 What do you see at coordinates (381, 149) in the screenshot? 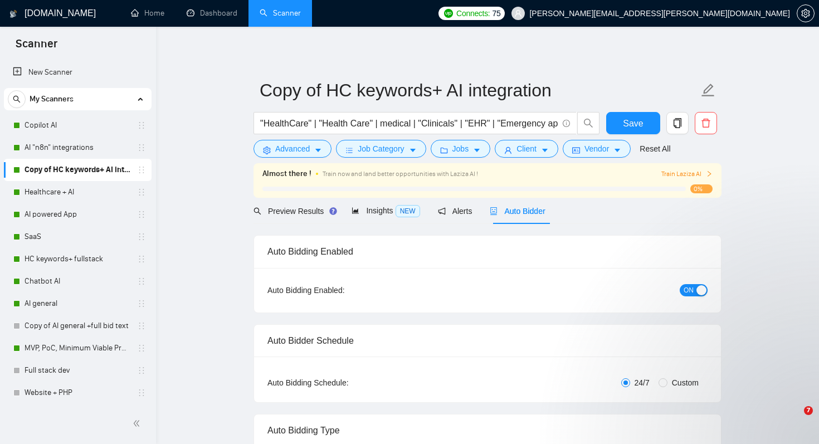
I see `button: barsJob Categorycaret-down` at bounding box center [381, 149].